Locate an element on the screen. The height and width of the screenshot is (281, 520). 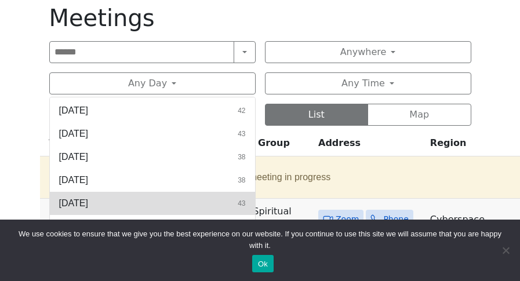
button: Any Time is located at coordinates (368, 84).